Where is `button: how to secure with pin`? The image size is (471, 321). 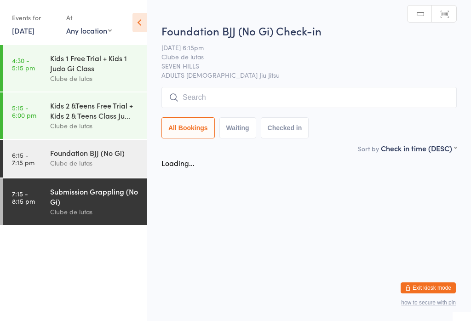
button: how to secure with pin is located at coordinates (428, 303).